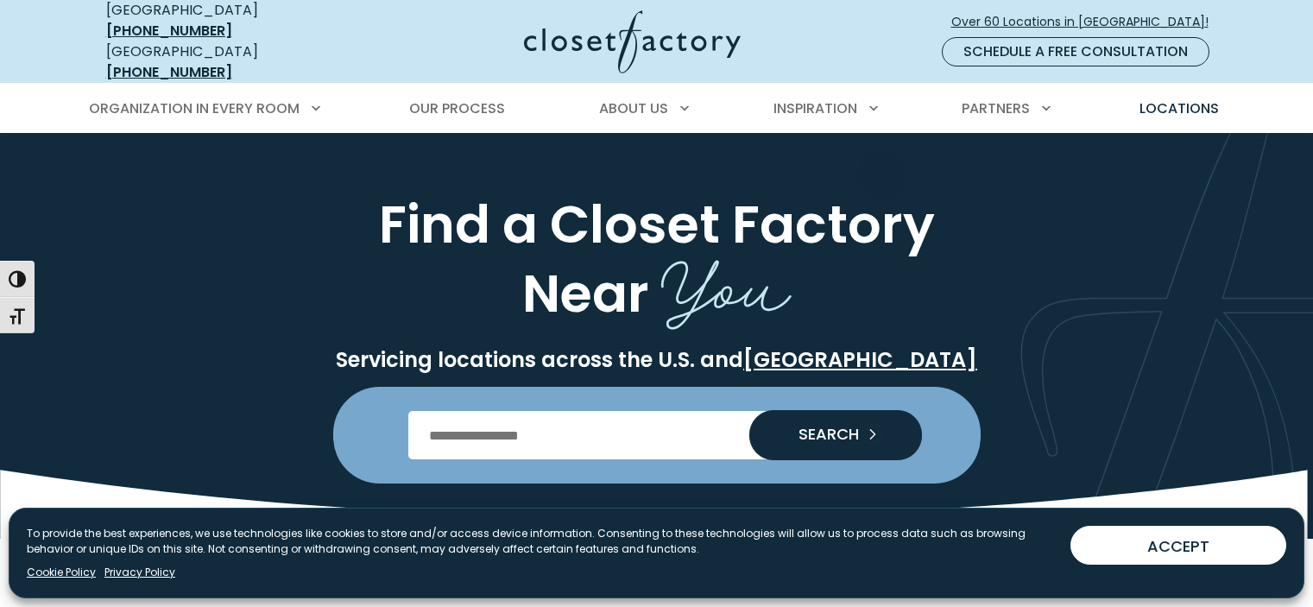  I want to click on input: Enter Postal Code, so click(656, 435).